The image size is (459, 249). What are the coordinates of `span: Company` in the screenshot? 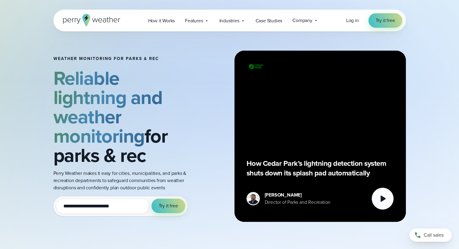 It's located at (302, 21).